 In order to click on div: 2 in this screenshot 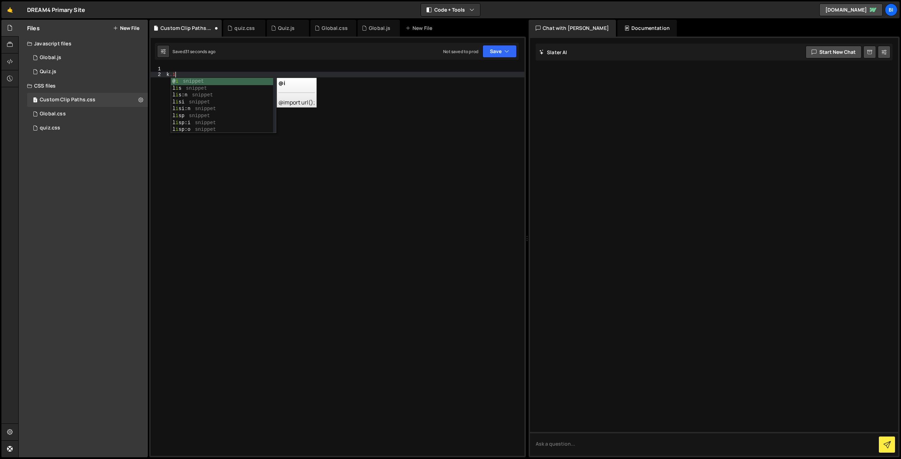, I will do `click(158, 75)`.